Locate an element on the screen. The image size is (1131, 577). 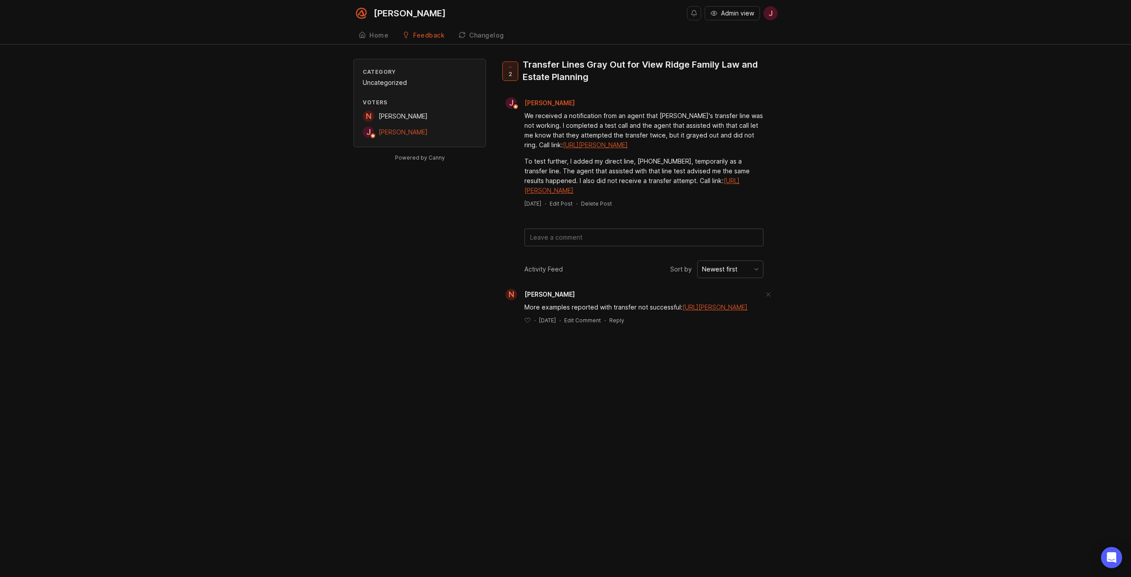
button: J is located at coordinates (771, 13).